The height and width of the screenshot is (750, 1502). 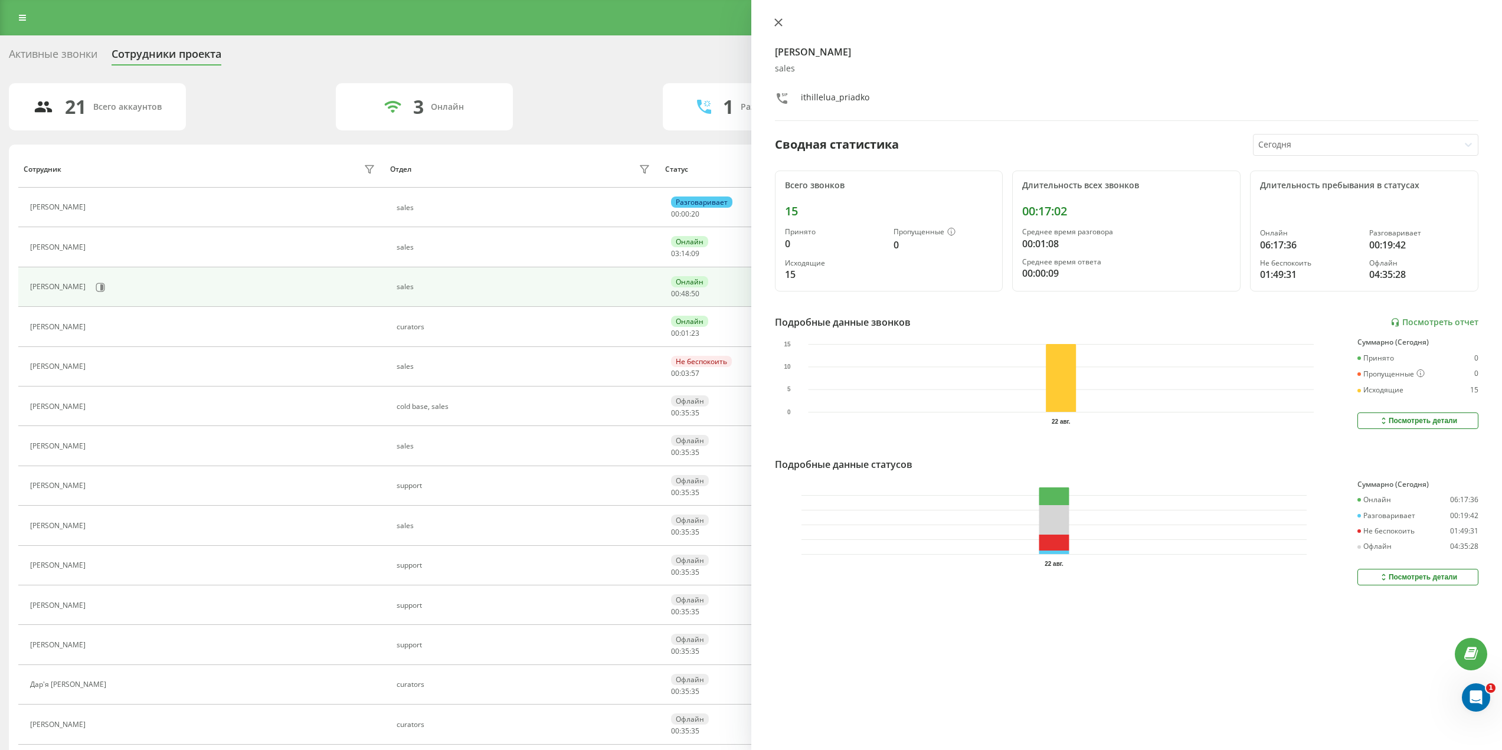 I want to click on div: Отдел, so click(x=401, y=169).